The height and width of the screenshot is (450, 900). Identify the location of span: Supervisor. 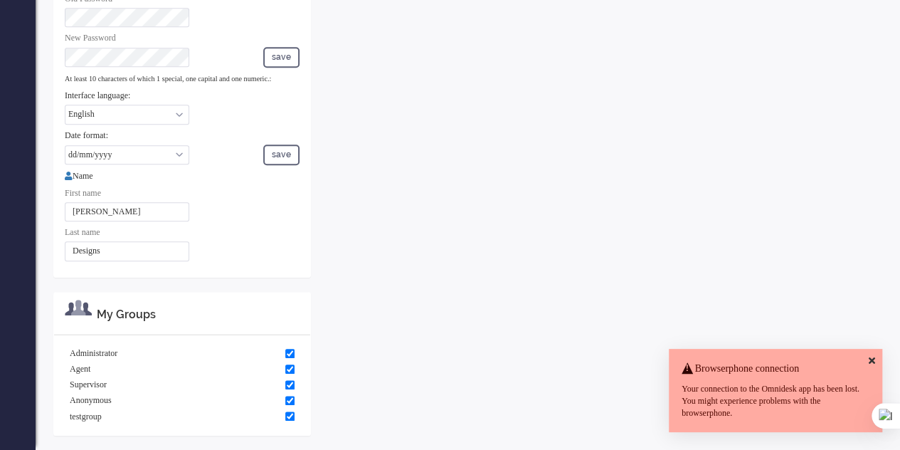
(88, 384).